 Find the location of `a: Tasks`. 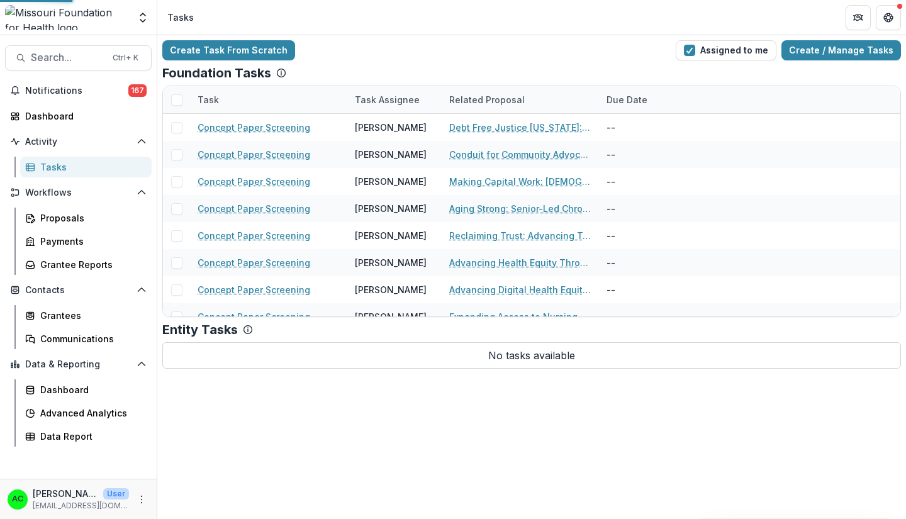

a: Tasks is located at coordinates (86, 167).